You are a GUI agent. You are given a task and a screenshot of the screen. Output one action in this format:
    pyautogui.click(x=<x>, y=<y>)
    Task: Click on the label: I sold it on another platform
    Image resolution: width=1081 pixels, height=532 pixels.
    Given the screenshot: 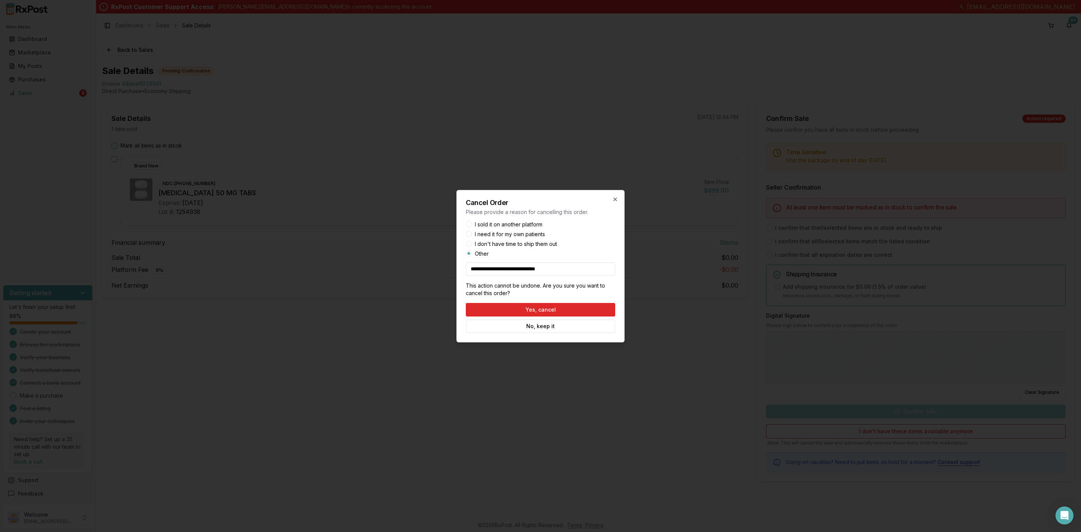 What is the action you would take?
    pyautogui.click(x=509, y=224)
    